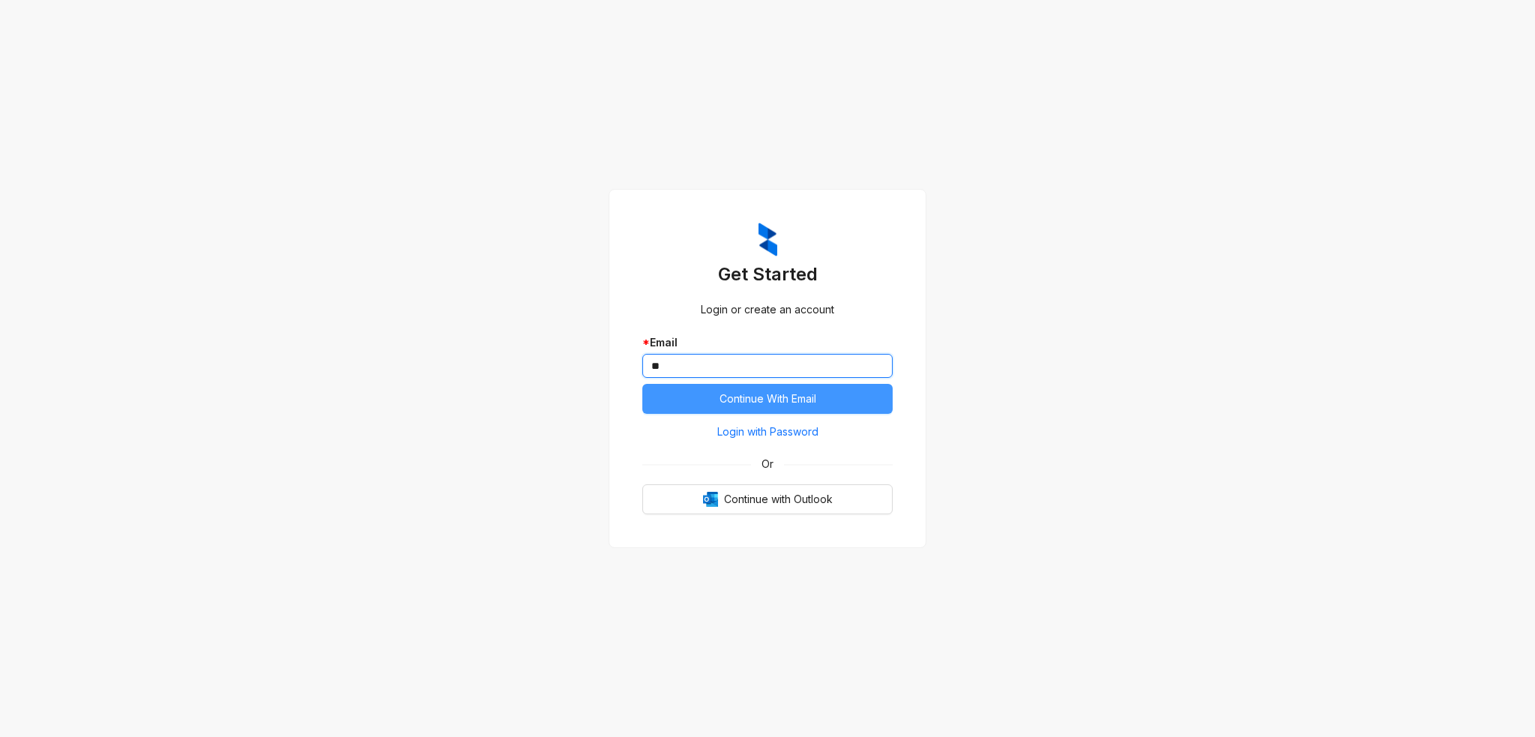  I want to click on h3: Get Started, so click(767, 274).